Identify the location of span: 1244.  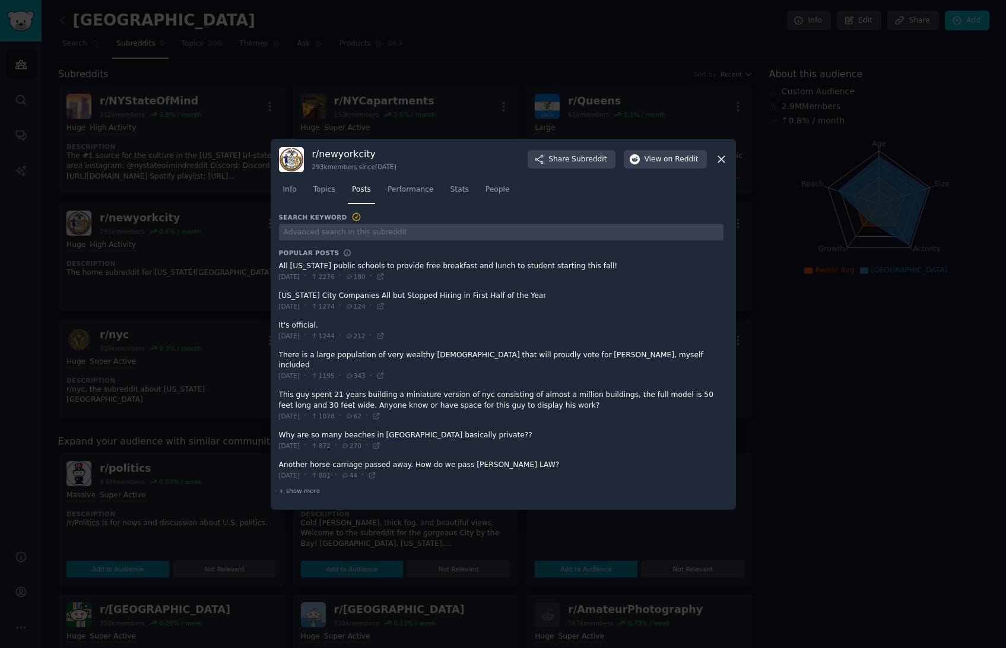
(322, 336).